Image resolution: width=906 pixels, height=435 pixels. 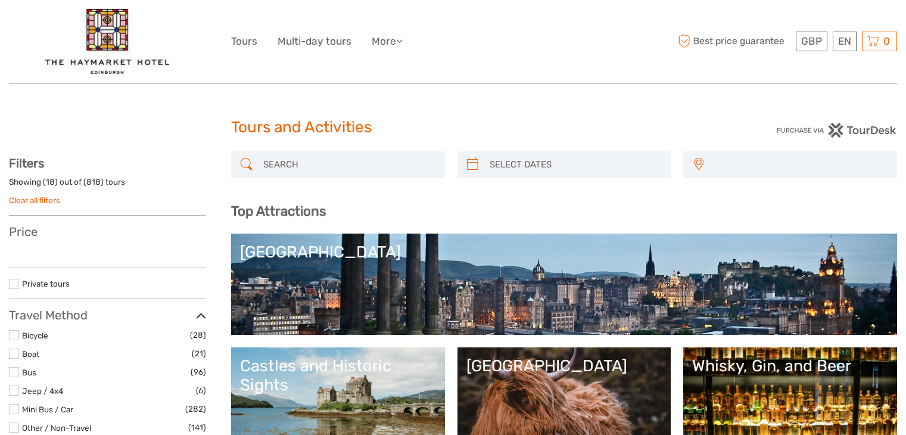 What do you see at coordinates (201, 390) in the screenshot?
I see `span: (6)` at bounding box center [201, 390].